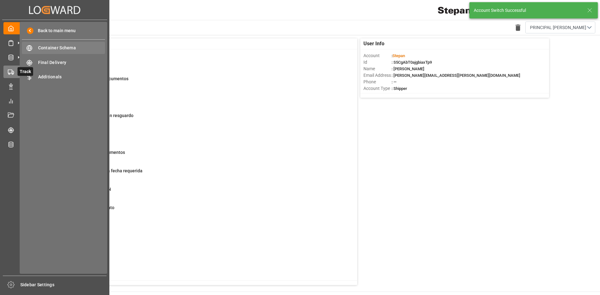 This screenshot has width=600, height=295. What do you see at coordinates (377, 75) in the screenshot?
I see `span: Email Address` at bounding box center [377, 75].